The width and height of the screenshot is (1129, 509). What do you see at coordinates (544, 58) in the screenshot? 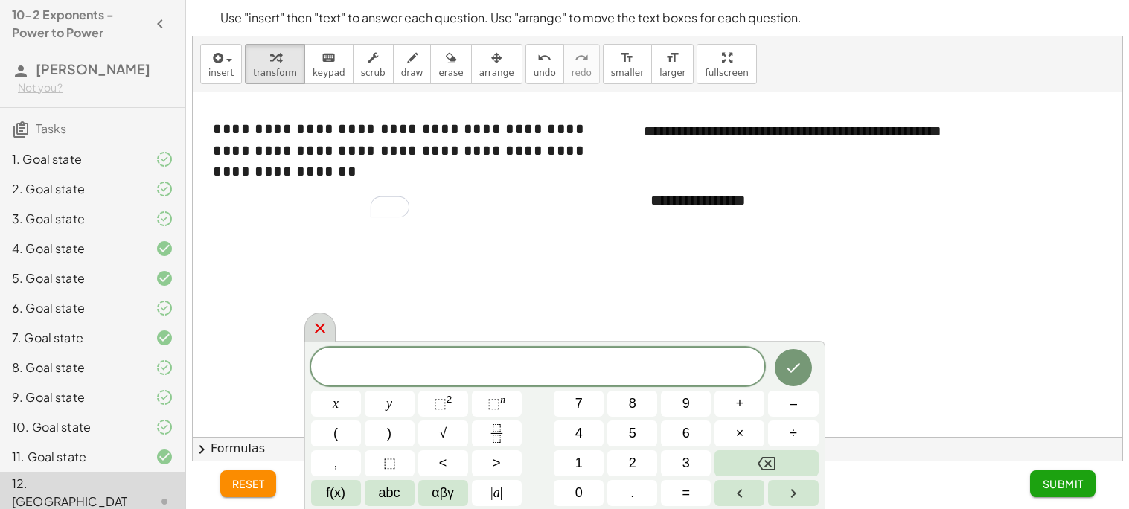
I see `i: undo` at bounding box center [544, 58].